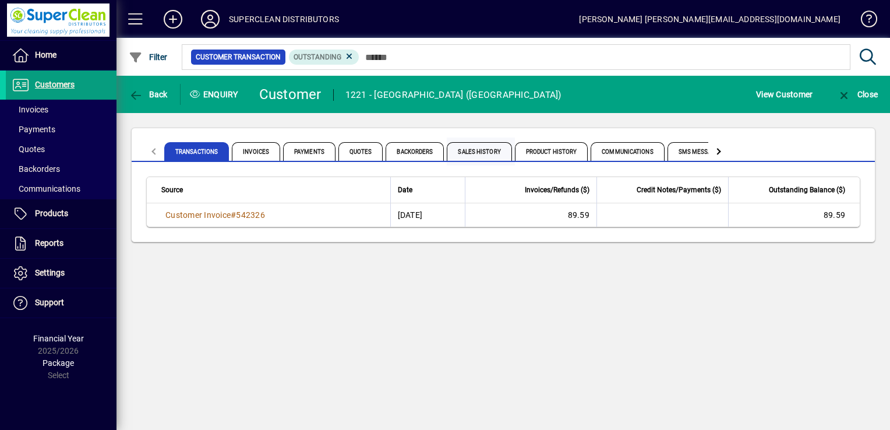 This screenshot has width=890, height=430. Describe the element at coordinates (58, 363) in the screenshot. I see `span: Package` at that location.